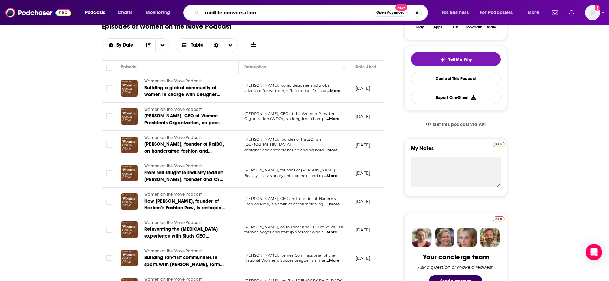 Image resolution: width=609 pixels, height=281 pixels. Describe the element at coordinates (95, 13) in the screenshot. I see `span: Podcasts` at that location.